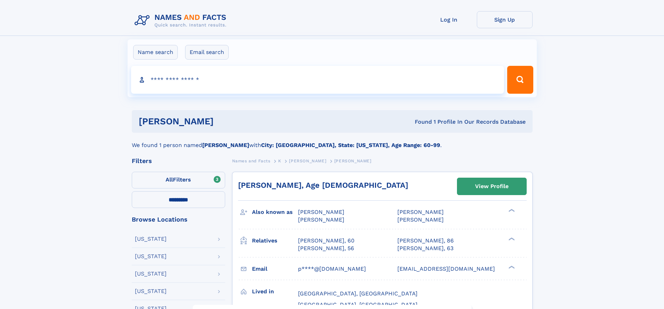 The height and width of the screenshot is (309, 664). I want to click on h3: Email, so click(275, 269).